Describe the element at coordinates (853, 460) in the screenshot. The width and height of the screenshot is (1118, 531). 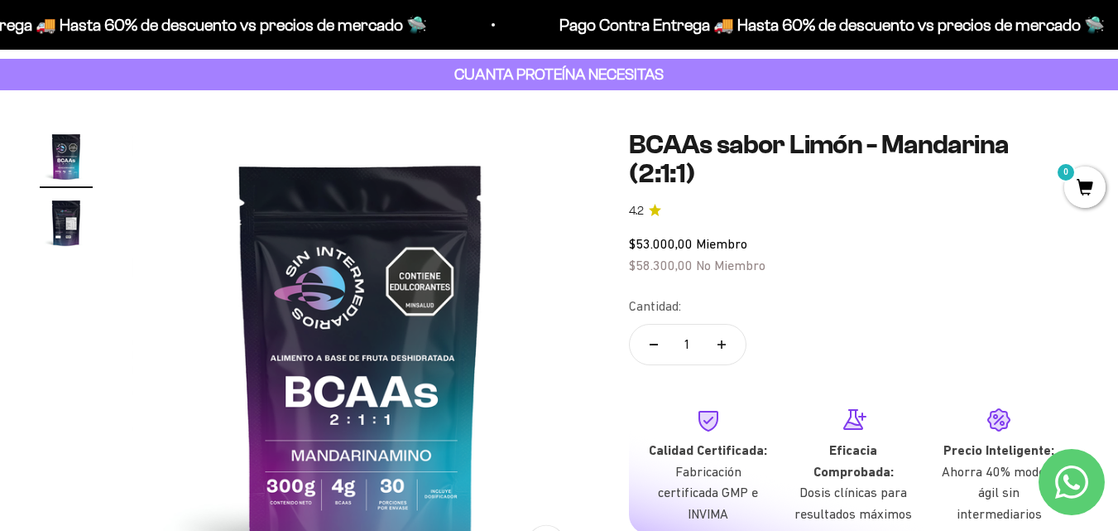
I see `strong: Eficacia Comprobada:` at that location.